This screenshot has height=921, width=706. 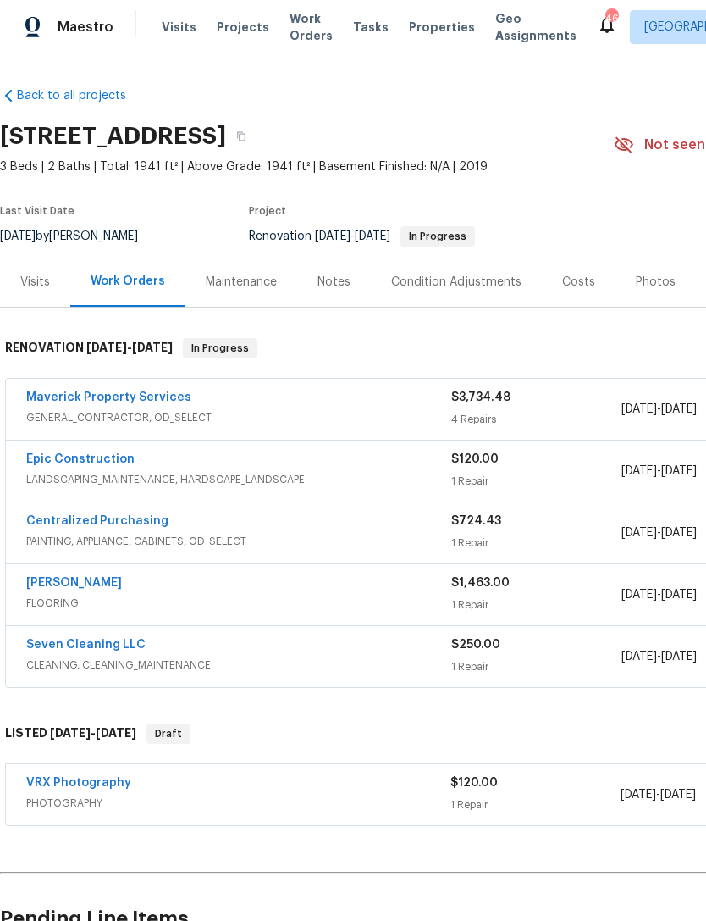 What do you see at coordinates (89, 348) in the screenshot?
I see `h6: RENOVATION` at bounding box center [89, 348].